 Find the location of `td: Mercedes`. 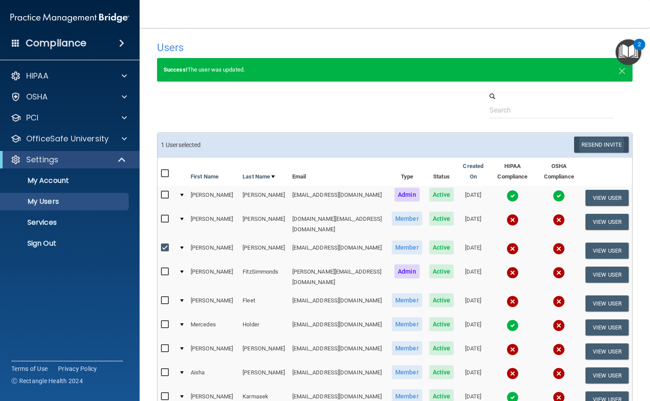

td: Mercedes is located at coordinates (213, 327).